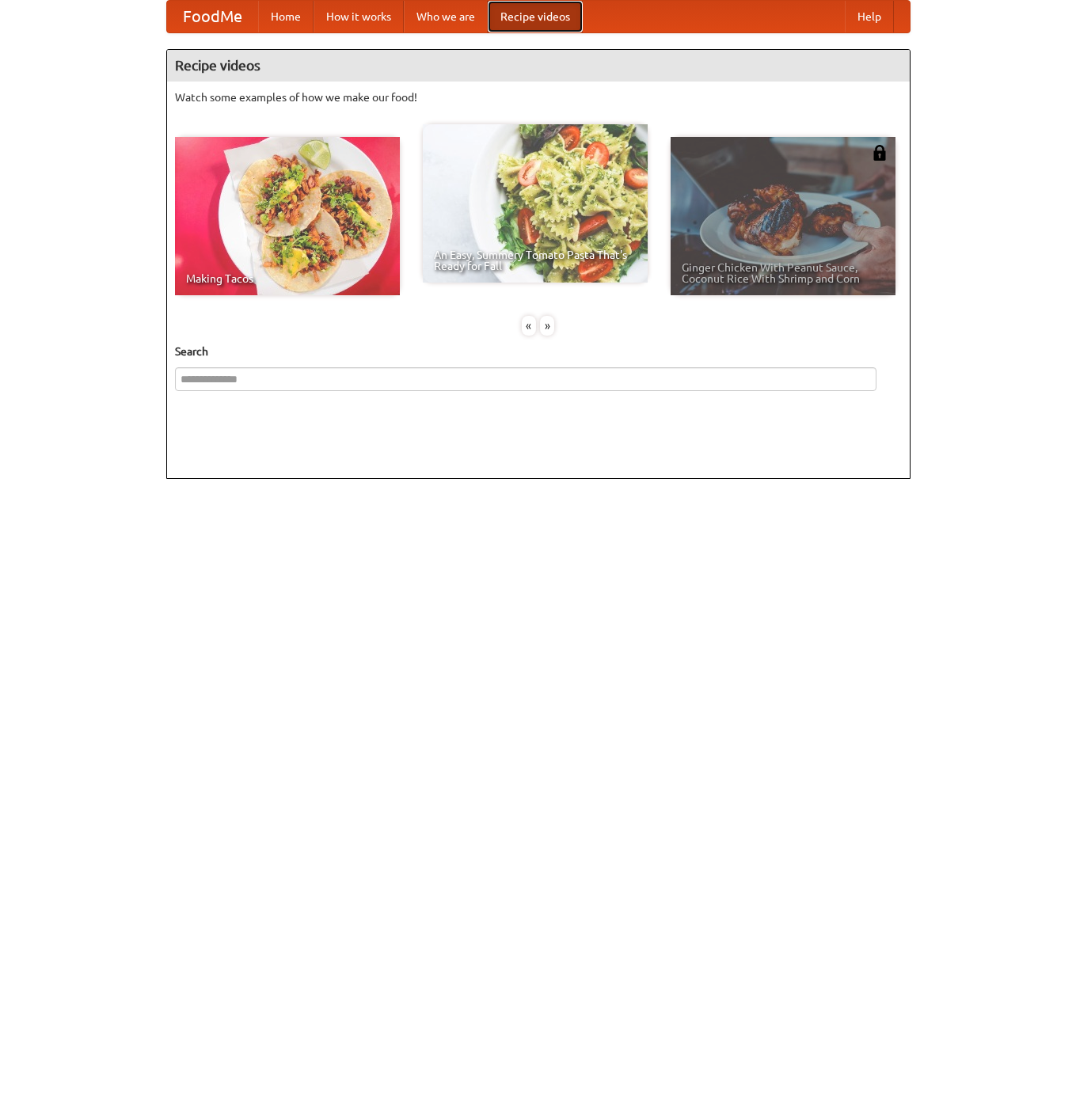 The image size is (1076, 1120). Describe the element at coordinates (869, 17) in the screenshot. I see `a: Help` at that location.